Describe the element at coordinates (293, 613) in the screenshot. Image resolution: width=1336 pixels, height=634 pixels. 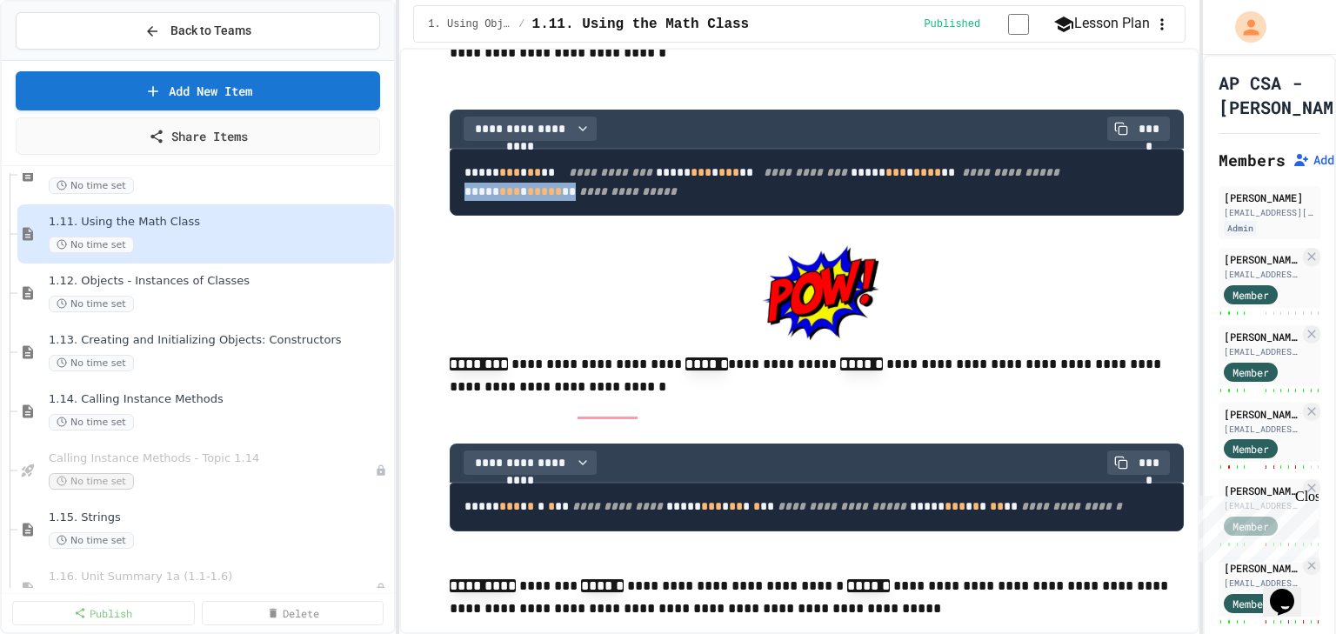
I see `a: Delete` at that location.